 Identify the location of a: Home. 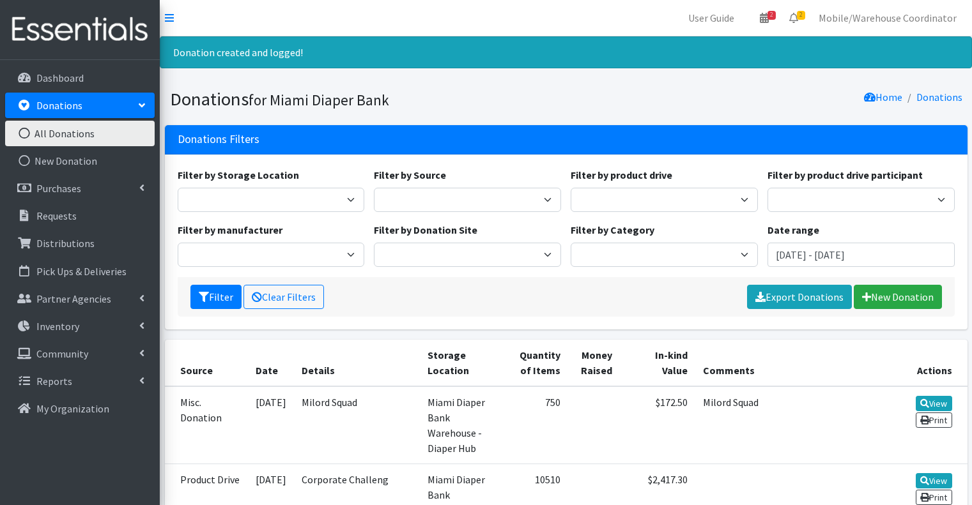
(883, 97).